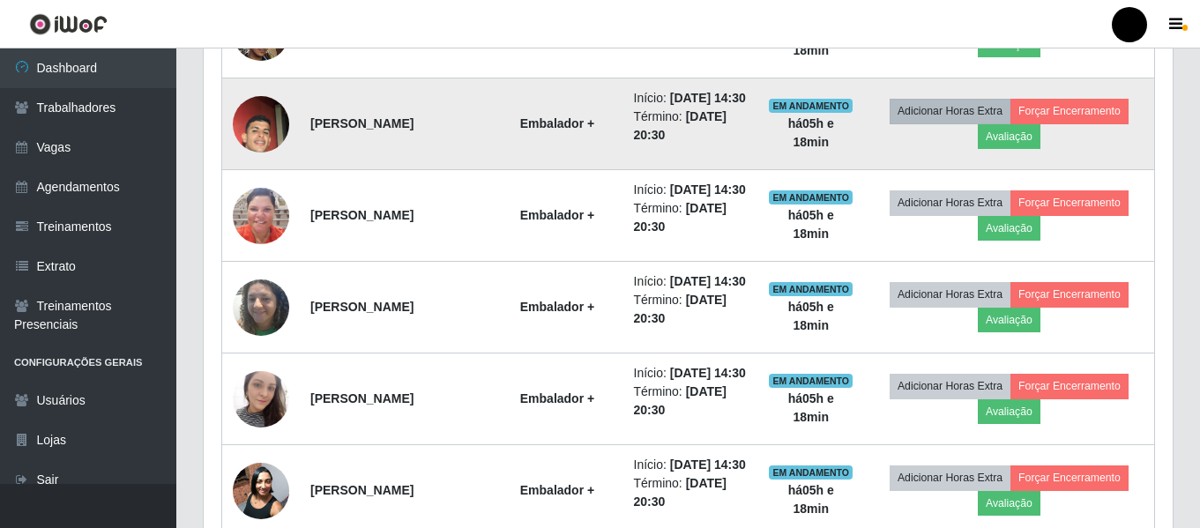 The width and height of the screenshot is (1200, 528). I want to click on img: 1732392011322.jpeg, so click(261, 215).